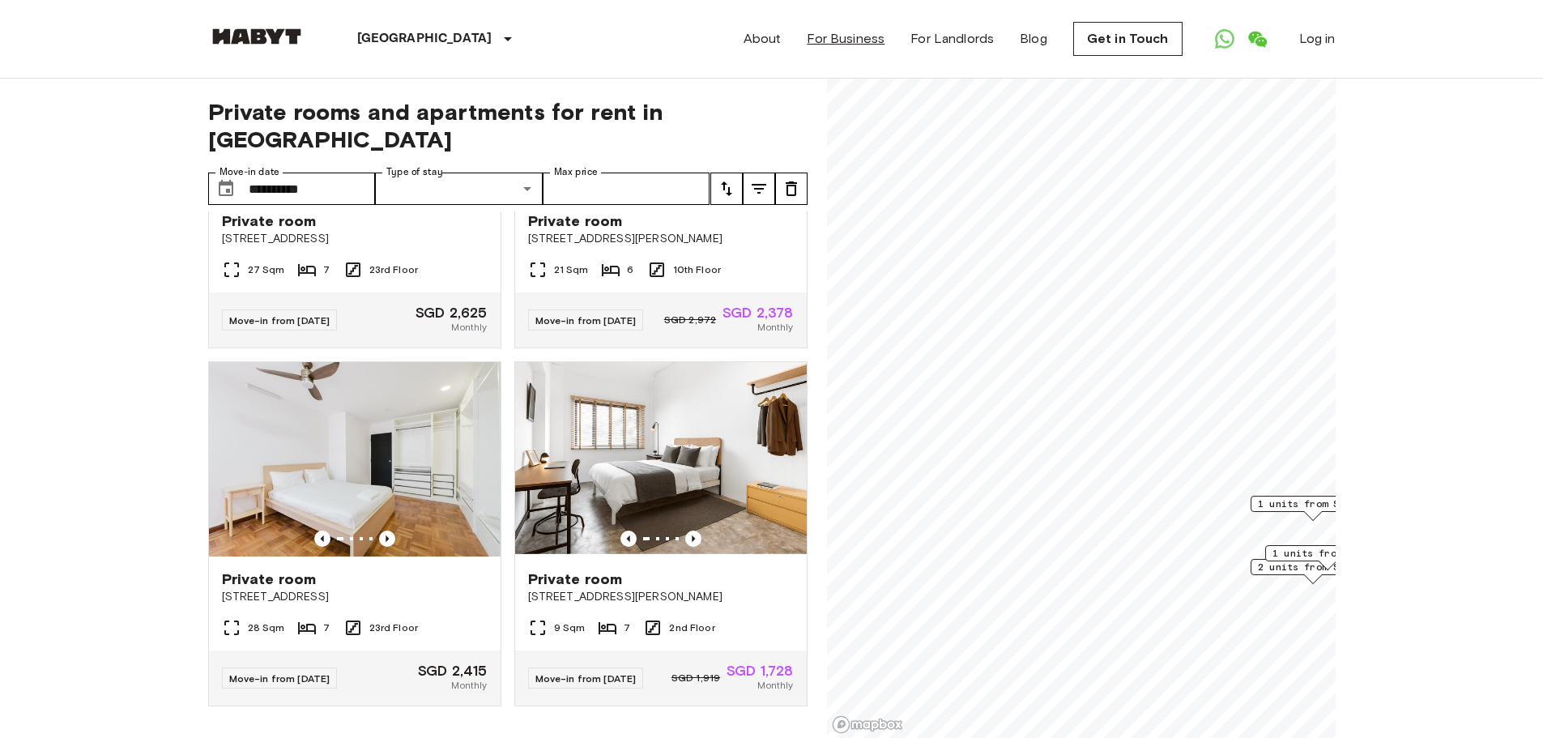  Describe the element at coordinates (1225, 39) in the screenshot. I see `a: Open WhatsApp` at that location.